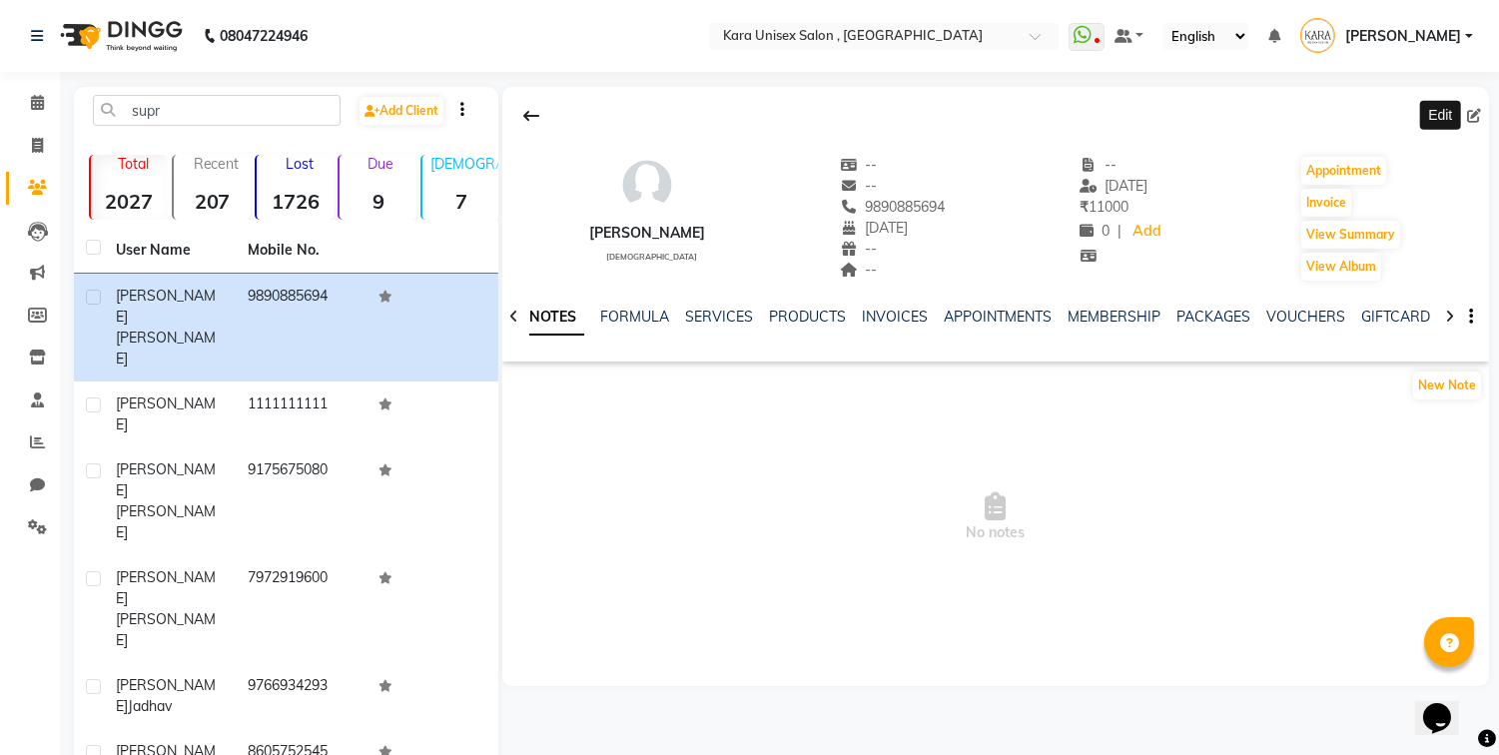 The width and height of the screenshot is (1499, 755). What do you see at coordinates (461, 201) in the screenshot?
I see `strong: 7` at bounding box center [461, 201].